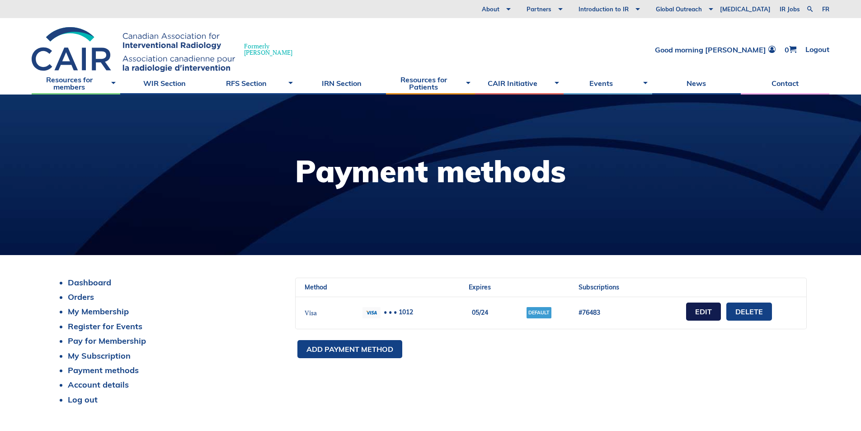 This screenshot has height=431, width=861. Describe the element at coordinates (164, 83) in the screenshot. I see `a: WIR Section` at that location.